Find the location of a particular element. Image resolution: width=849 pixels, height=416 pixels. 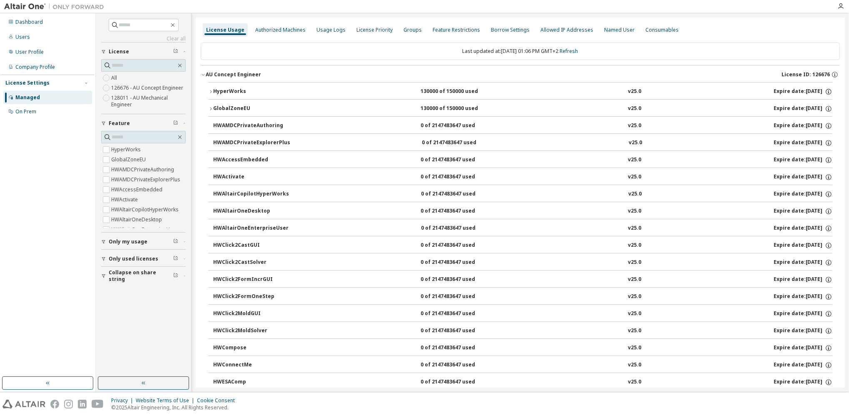

div: HWAMDCPrivateExplorerPlus is located at coordinates (252, 143).